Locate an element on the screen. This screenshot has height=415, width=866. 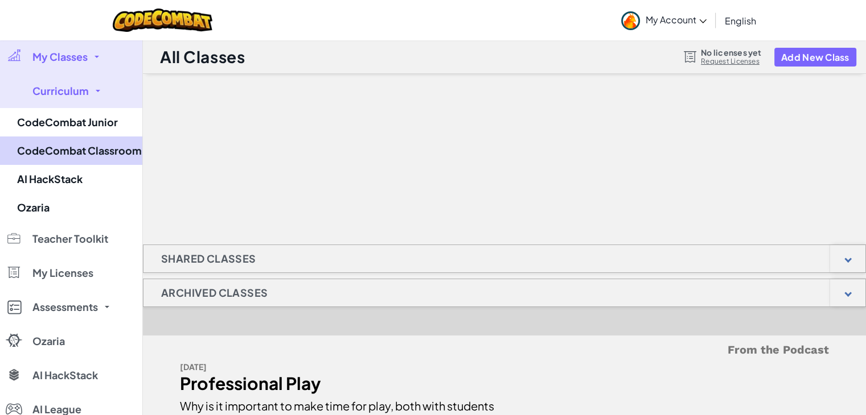
span: My Account is located at coordinates (676, 19).